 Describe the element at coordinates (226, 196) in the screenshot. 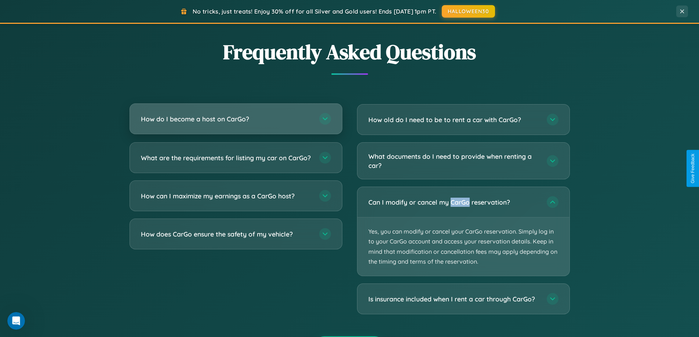

I see `h3: How can I maximize my earnings as a CarGo host?` at that location.